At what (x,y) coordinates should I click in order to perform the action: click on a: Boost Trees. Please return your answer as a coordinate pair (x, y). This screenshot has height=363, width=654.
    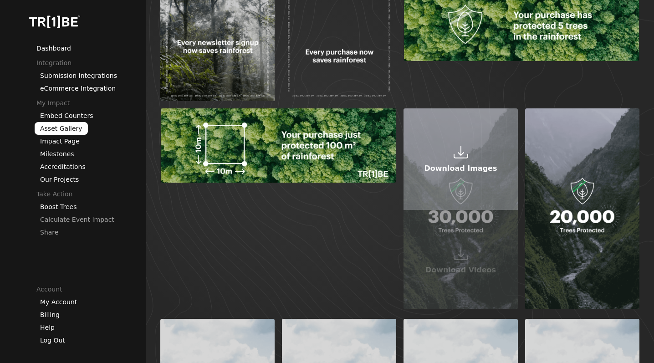
    Looking at the image, I should click on (58, 207).